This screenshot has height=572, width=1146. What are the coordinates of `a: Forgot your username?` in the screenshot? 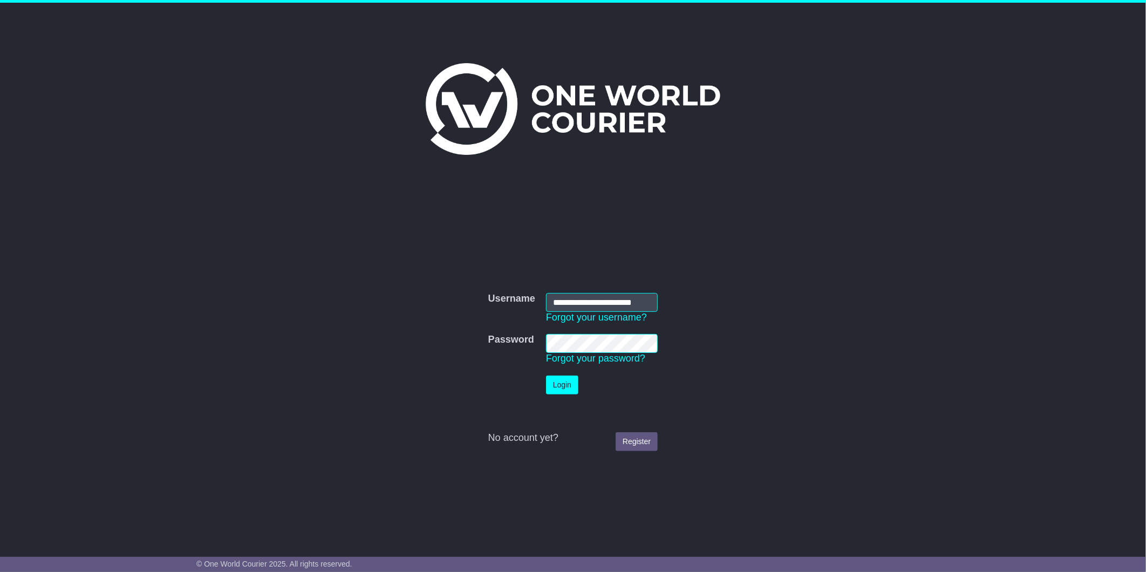 It's located at (596, 317).